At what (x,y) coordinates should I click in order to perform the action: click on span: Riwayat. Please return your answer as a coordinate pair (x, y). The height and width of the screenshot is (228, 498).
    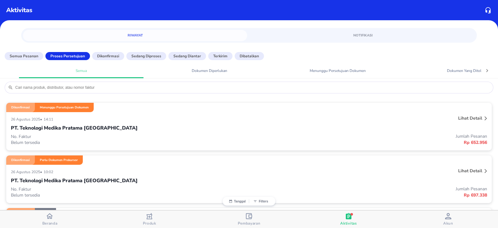
    Looking at the image, I should click on (135, 35).